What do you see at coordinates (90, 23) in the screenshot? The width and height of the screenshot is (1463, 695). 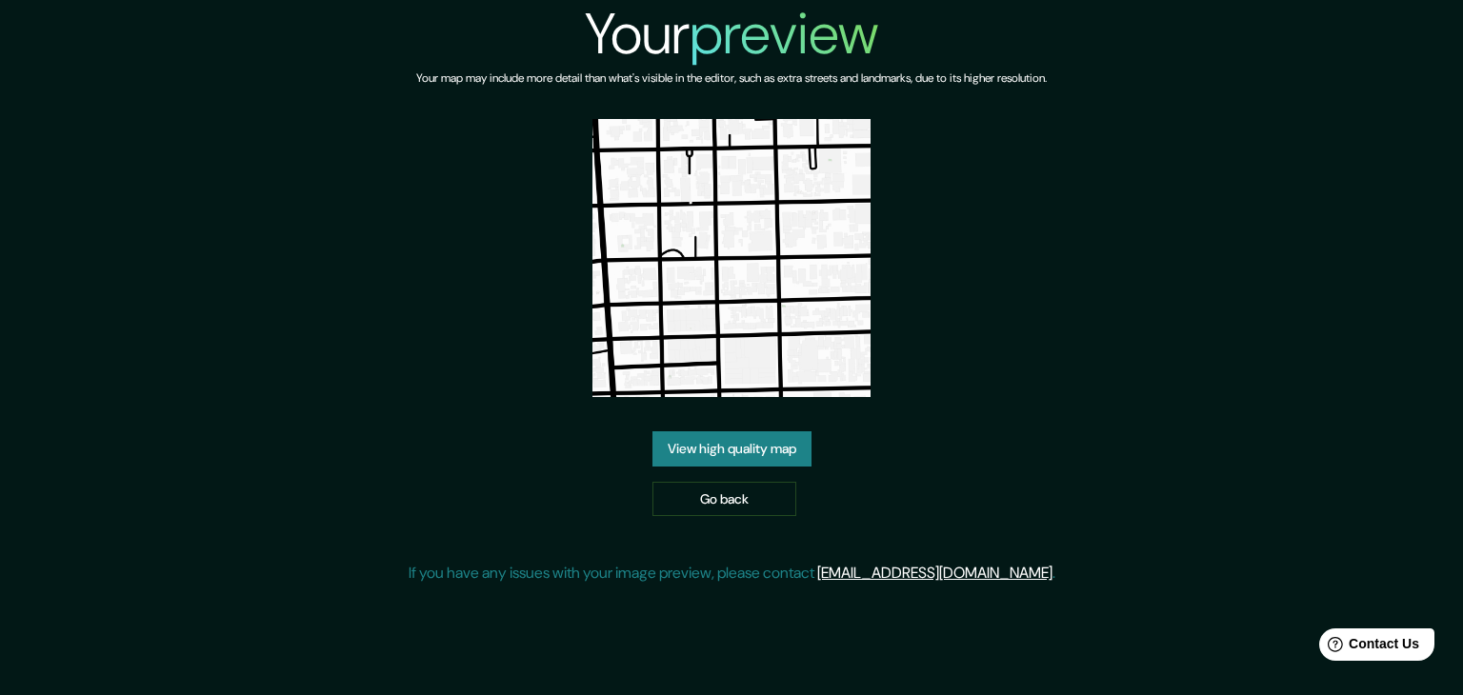 I see `span: Contact Us` at bounding box center [90, 23].